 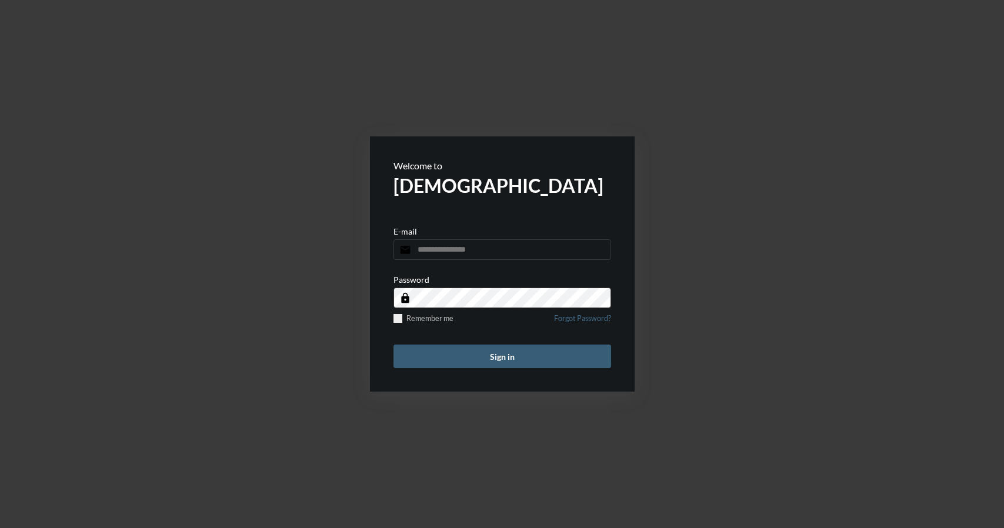 I want to click on p: Welcome to, so click(x=502, y=165).